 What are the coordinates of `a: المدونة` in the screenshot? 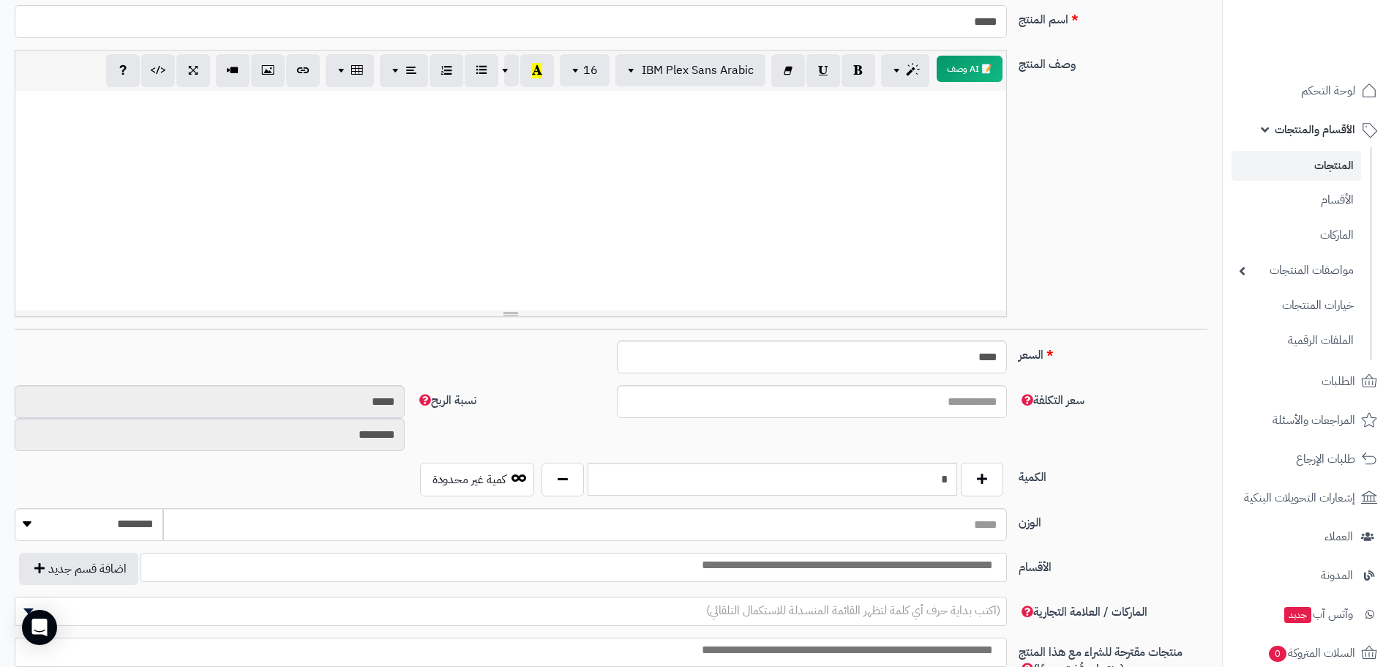 It's located at (1309, 575).